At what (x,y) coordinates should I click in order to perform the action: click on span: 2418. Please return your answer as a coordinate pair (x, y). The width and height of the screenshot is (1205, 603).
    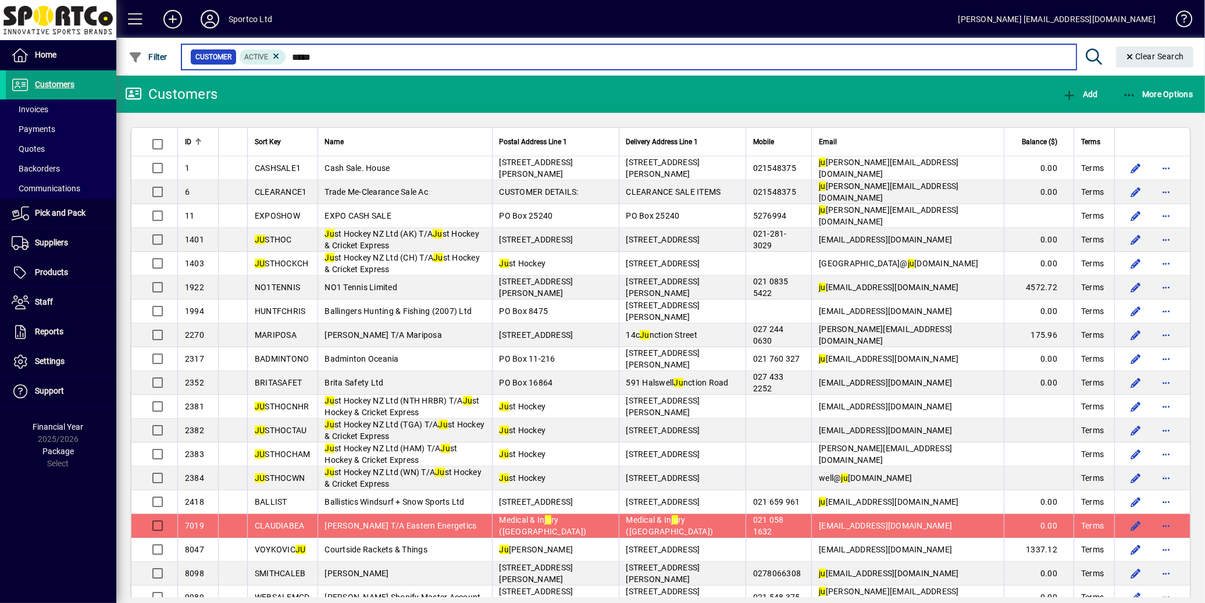
    Looking at the image, I should click on (194, 502).